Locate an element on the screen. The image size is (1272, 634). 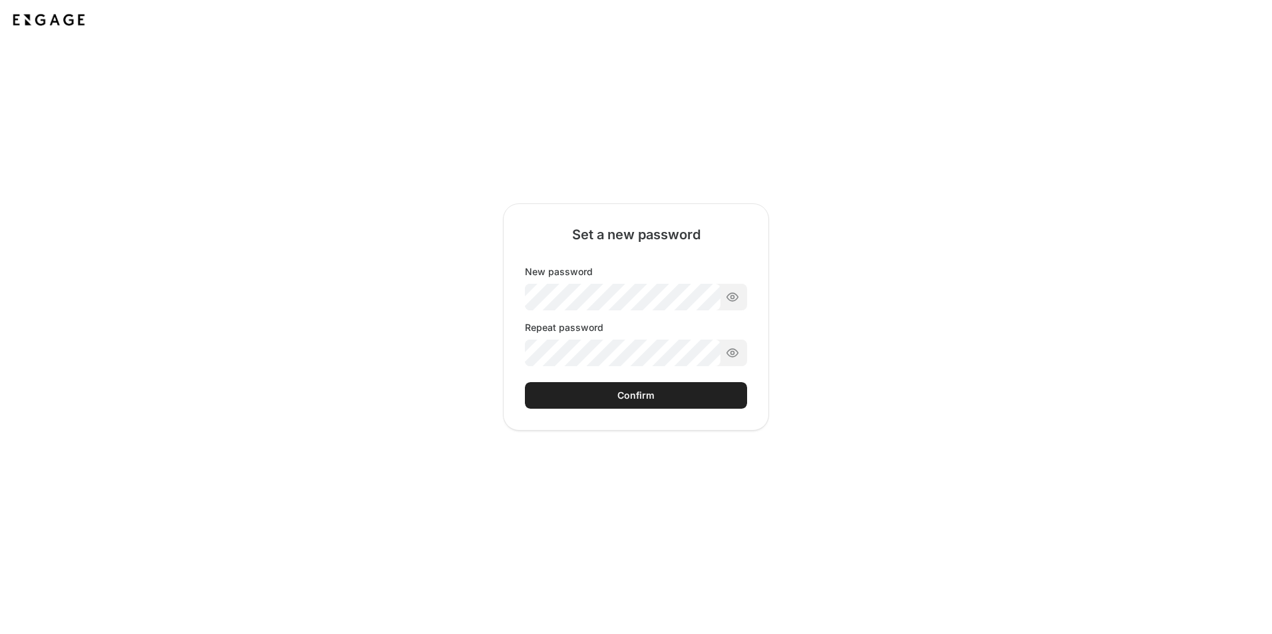
img: Application logo is located at coordinates (49, 20).